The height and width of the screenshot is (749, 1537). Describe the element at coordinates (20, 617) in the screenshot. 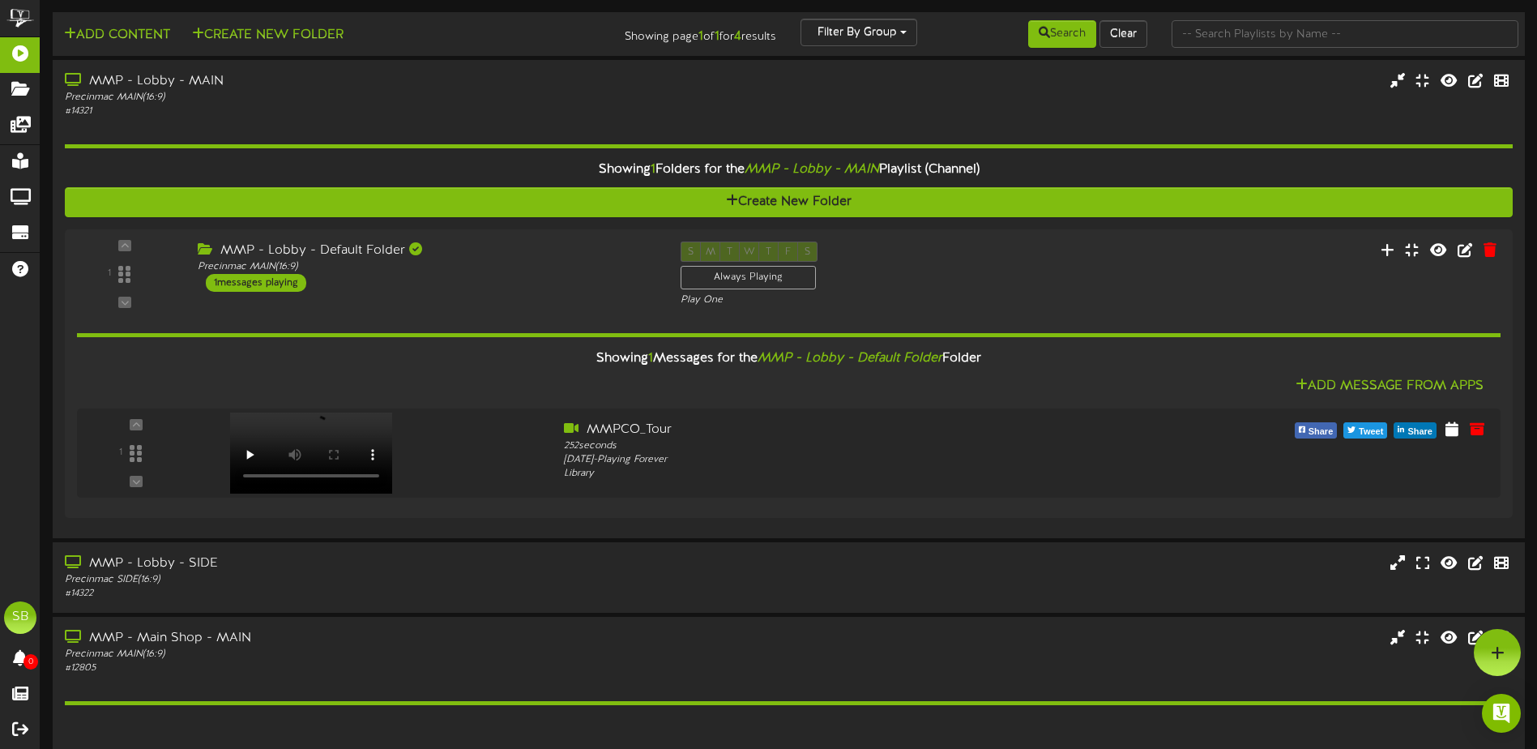

I see `div: SB` at that location.